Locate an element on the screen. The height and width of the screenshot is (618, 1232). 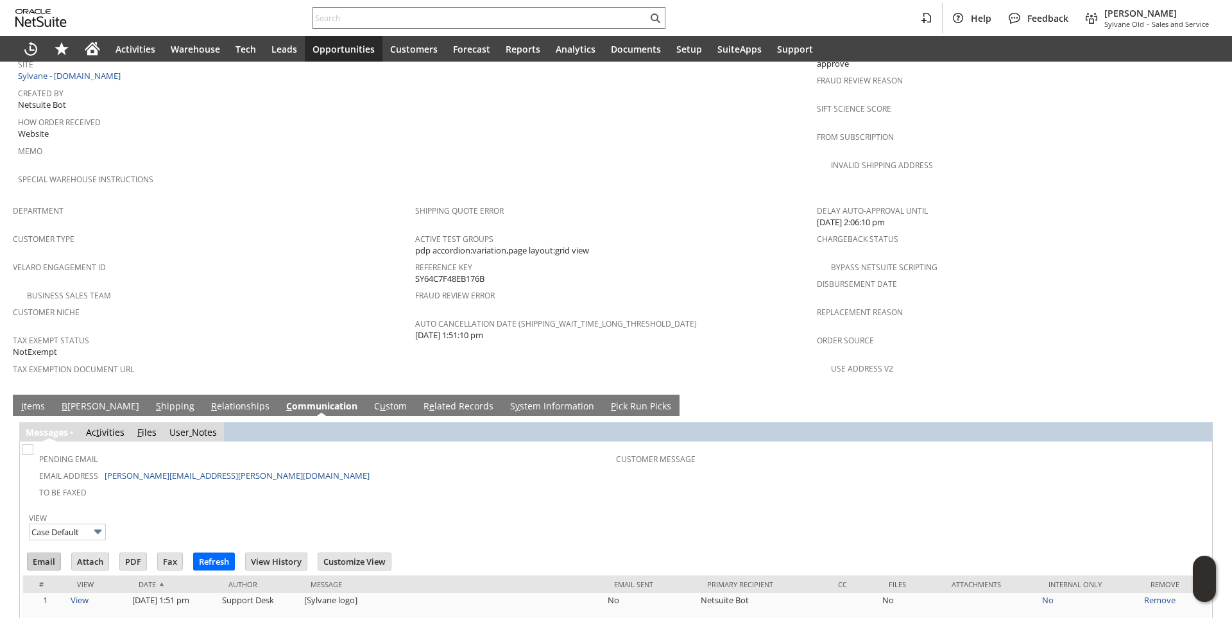
span: approve is located at coordinates (833, 64).